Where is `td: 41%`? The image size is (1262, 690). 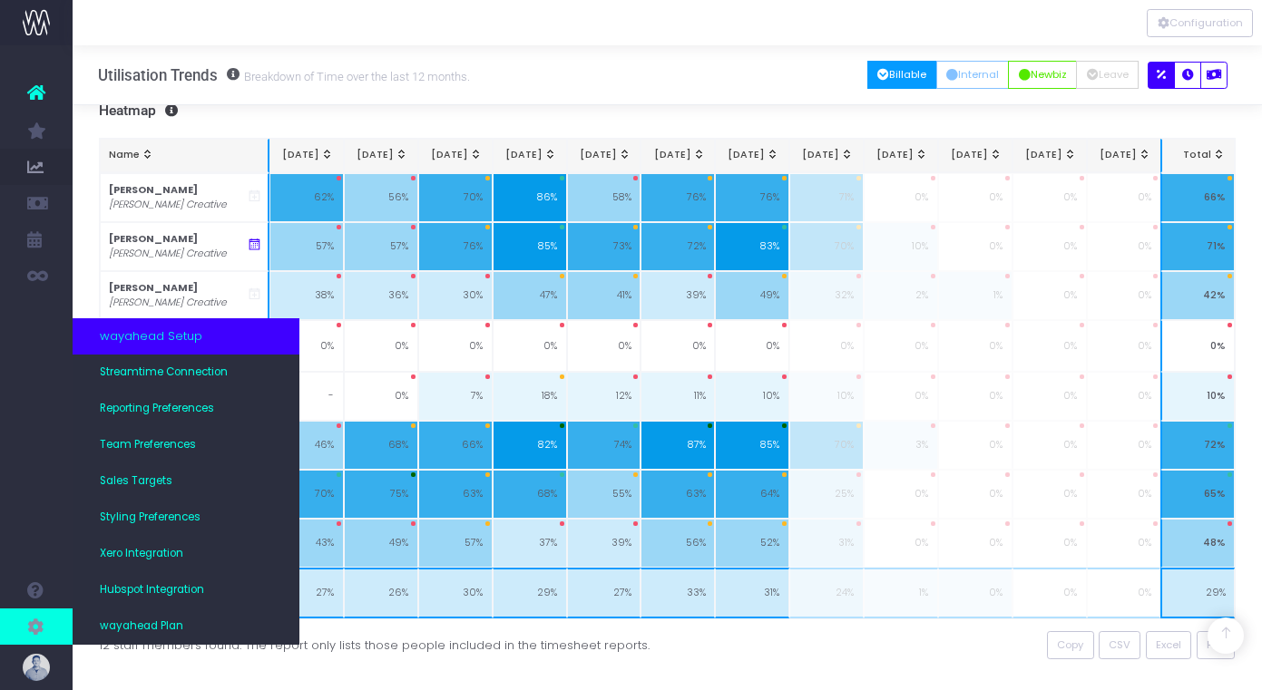
td: 41% is located at coordinates (604, 296).